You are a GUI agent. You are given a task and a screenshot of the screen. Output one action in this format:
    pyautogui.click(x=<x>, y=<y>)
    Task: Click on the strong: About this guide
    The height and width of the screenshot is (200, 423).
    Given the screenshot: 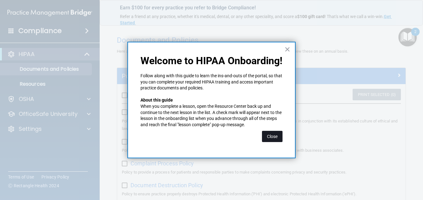 What is the action you would take?
    pyautogui.click(x=157, y=100)
    